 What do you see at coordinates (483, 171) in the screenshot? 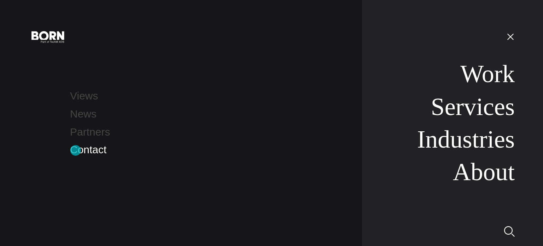
I see `a: About` at bounding box center [483, 171].